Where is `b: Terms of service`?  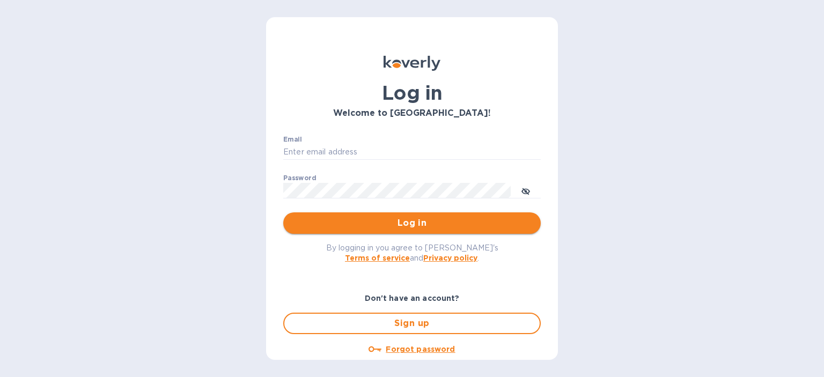
b: Terms of service is located at coordinates (377, 258).